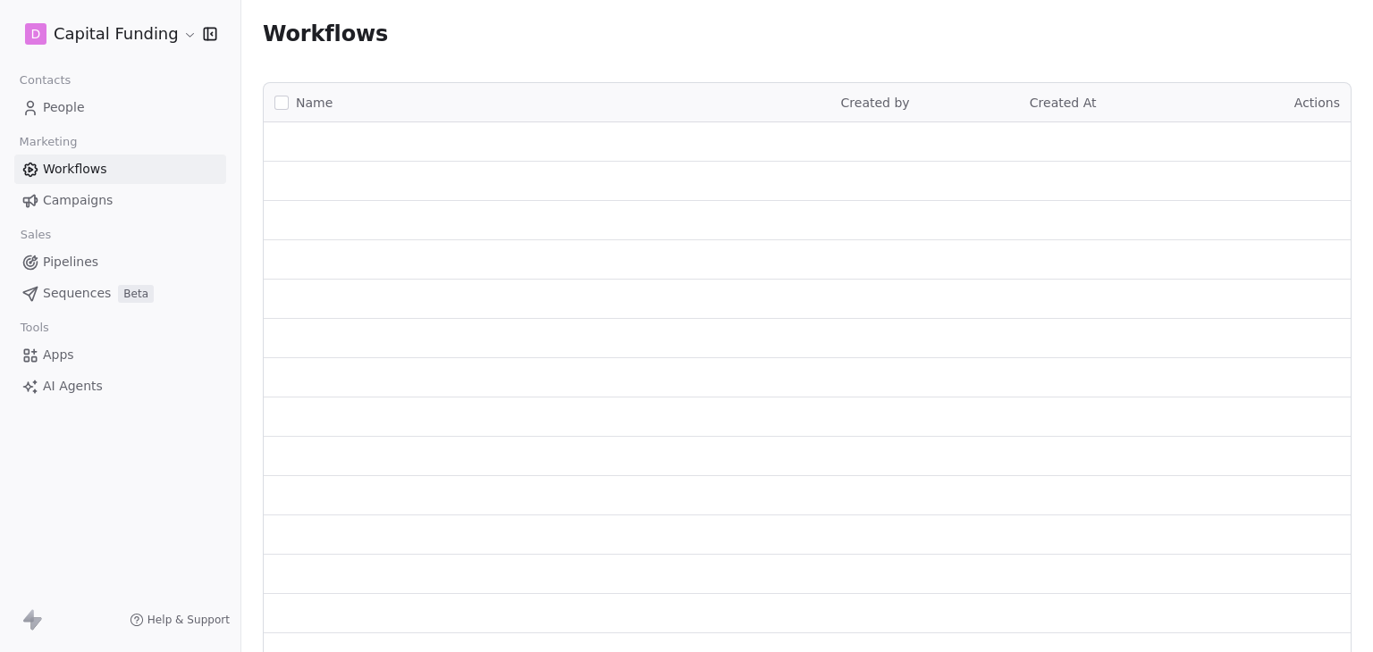 Image resolution: width=1373 pixels, height=652 pixels. I want to click on span: Apps, so click(58, 355).